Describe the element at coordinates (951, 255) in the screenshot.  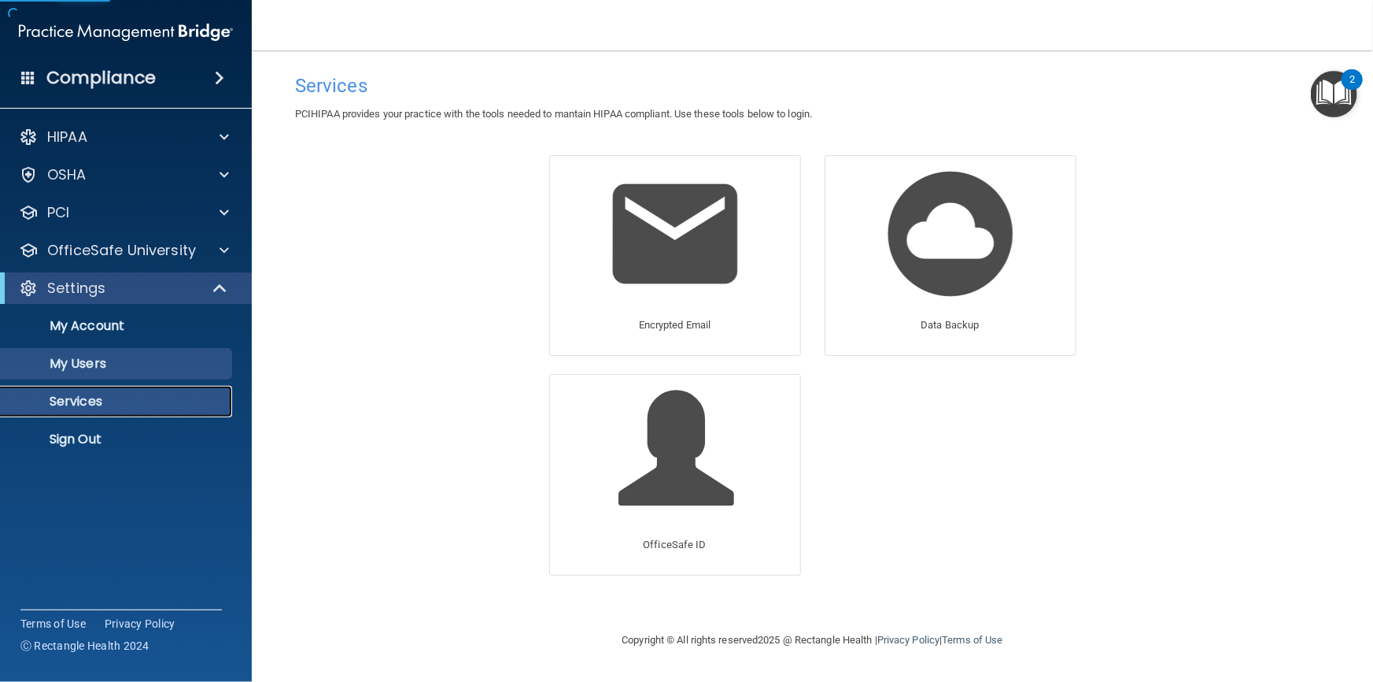
I see `a: Data Backup Data Backup` at that location.